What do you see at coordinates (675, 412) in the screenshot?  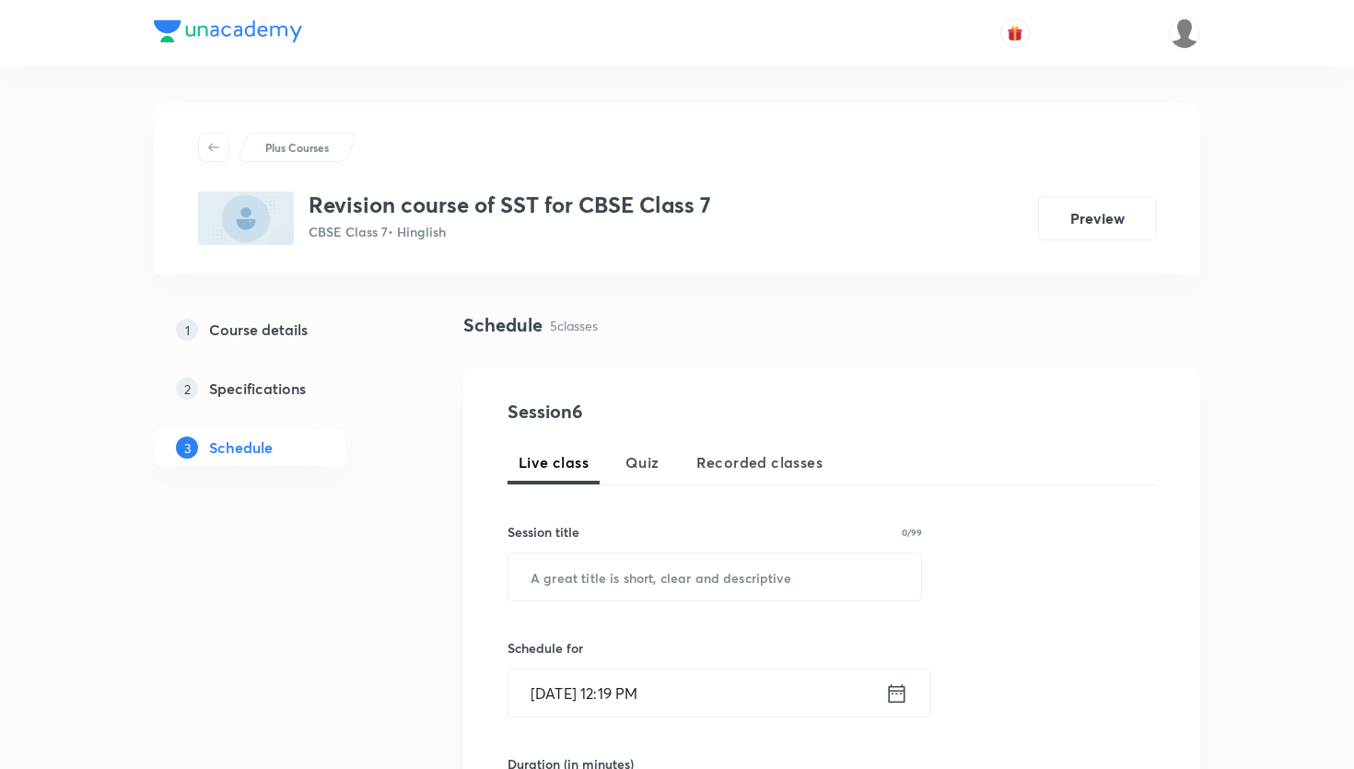 I see `h4: Session 6` at bounding box center [675, 412].